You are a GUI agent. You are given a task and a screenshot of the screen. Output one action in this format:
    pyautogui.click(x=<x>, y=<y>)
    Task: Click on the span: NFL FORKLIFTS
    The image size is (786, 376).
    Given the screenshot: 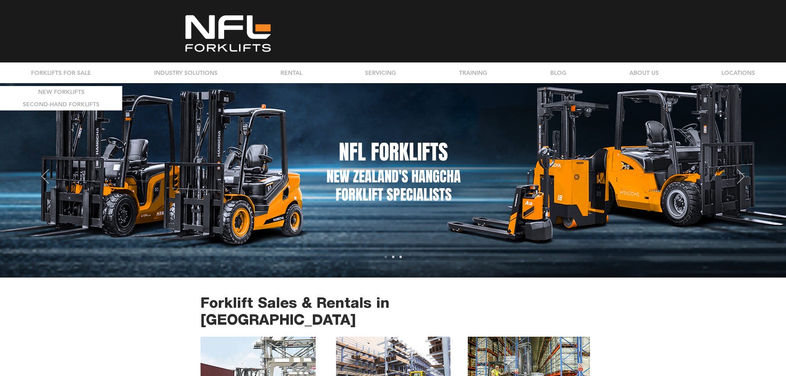 What is the action you would take?
    pyautogui.click(x=393, y=152)
    